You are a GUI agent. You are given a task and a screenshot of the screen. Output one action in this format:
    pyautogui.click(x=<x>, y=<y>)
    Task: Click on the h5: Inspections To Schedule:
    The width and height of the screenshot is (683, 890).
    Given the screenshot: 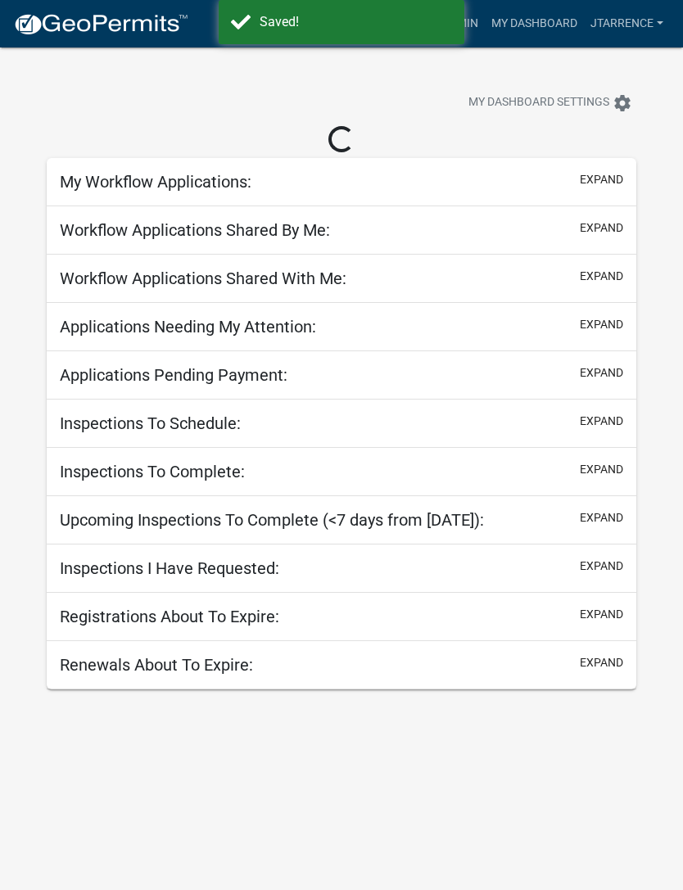 What is the action you would take?
    pyautogui.click(x=150, y=423)
    